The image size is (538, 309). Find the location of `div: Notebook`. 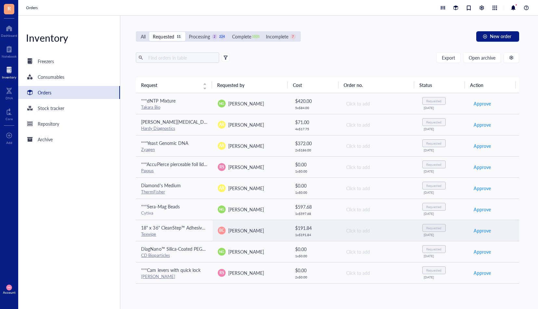

div: Notebook is located at coordinates (9, 56).